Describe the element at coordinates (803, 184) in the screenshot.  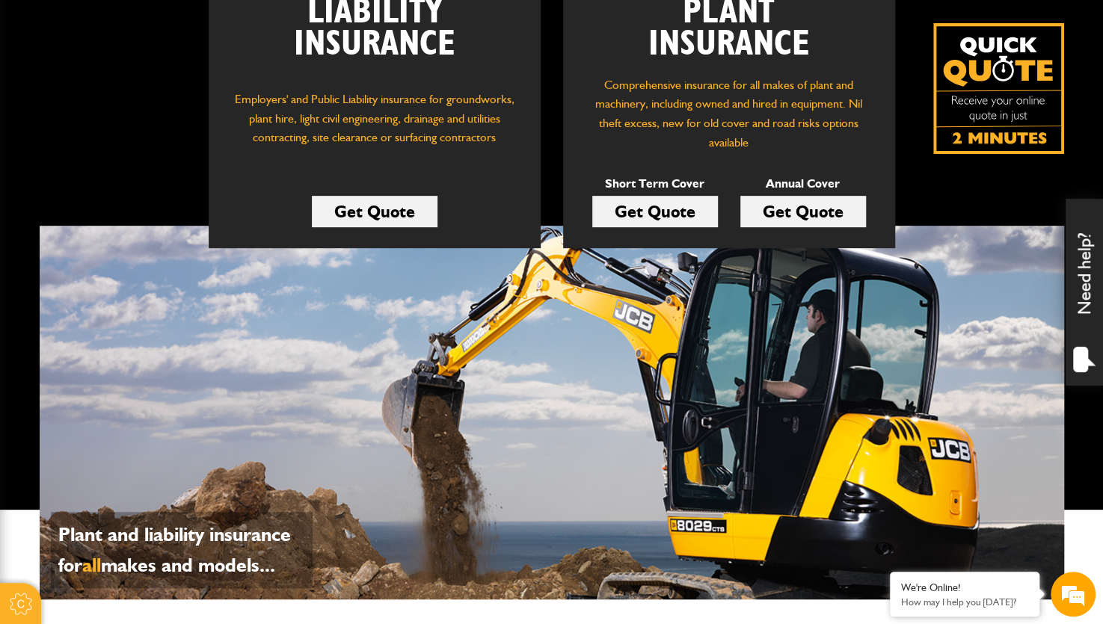
I see `p: Annual Cover` at that location.